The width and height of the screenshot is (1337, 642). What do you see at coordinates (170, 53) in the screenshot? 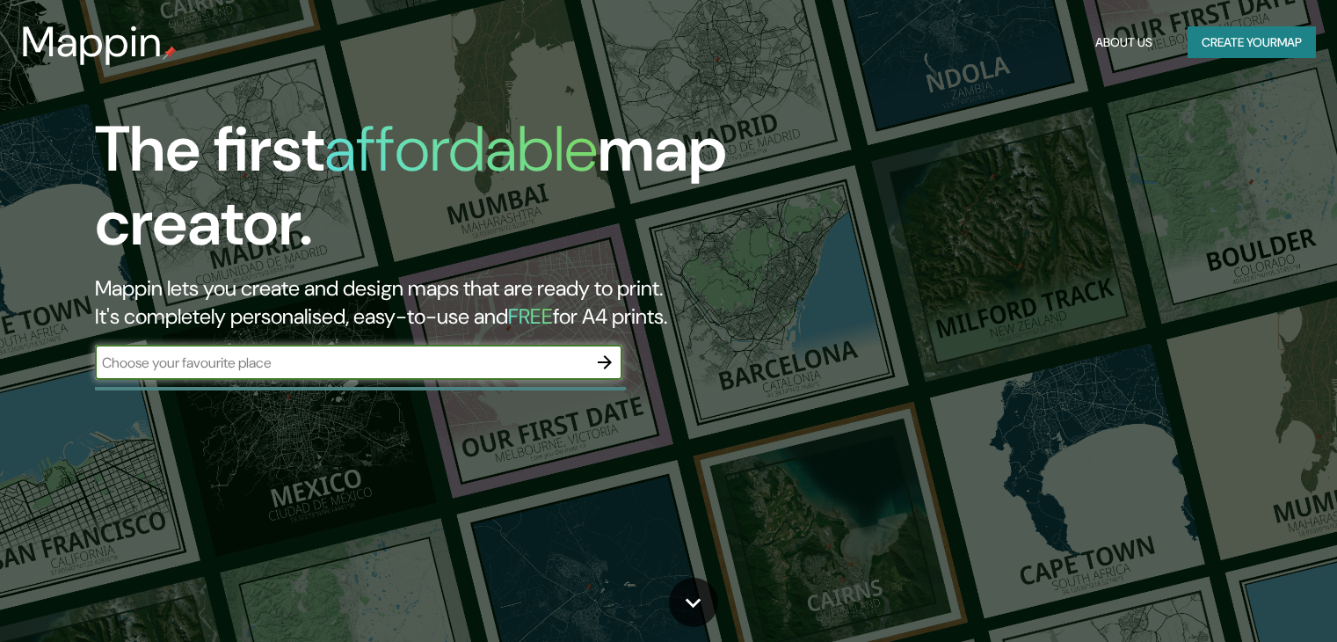
I see `img: mappin-pin` at bounding box center [170, 53].